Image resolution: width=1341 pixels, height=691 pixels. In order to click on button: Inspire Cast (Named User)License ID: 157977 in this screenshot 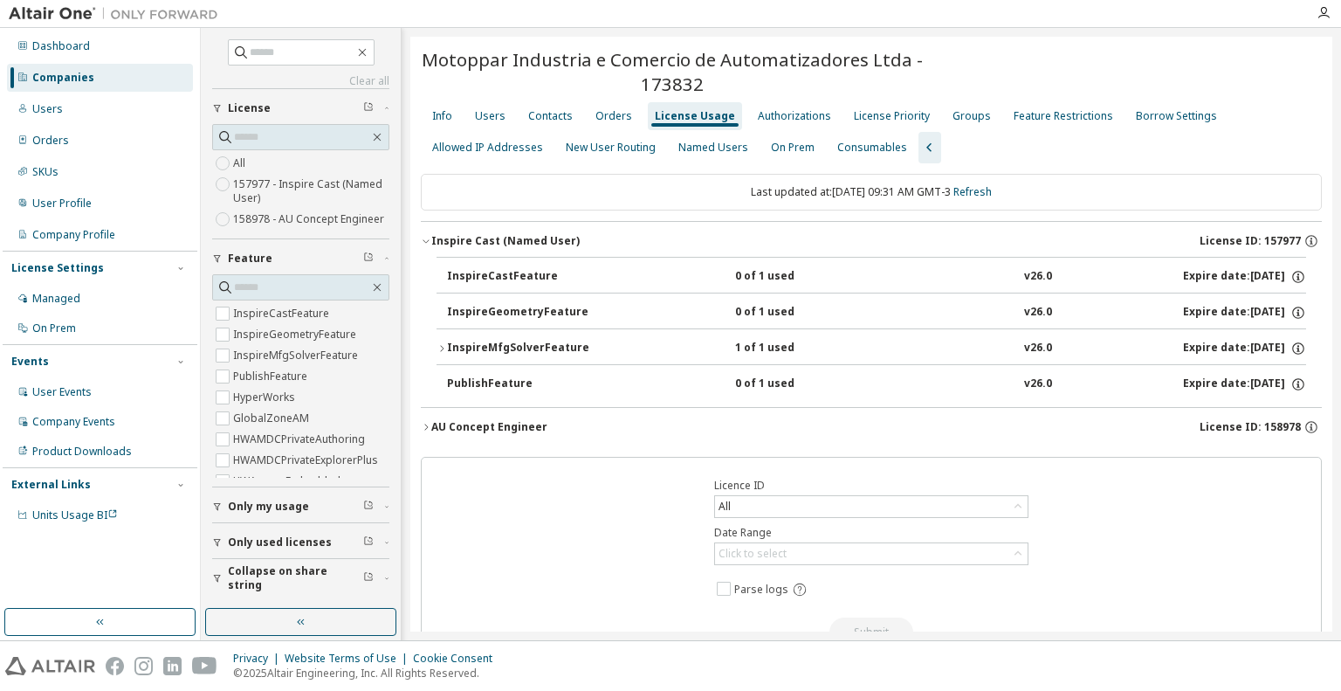, I will do `click(871, 241)`.